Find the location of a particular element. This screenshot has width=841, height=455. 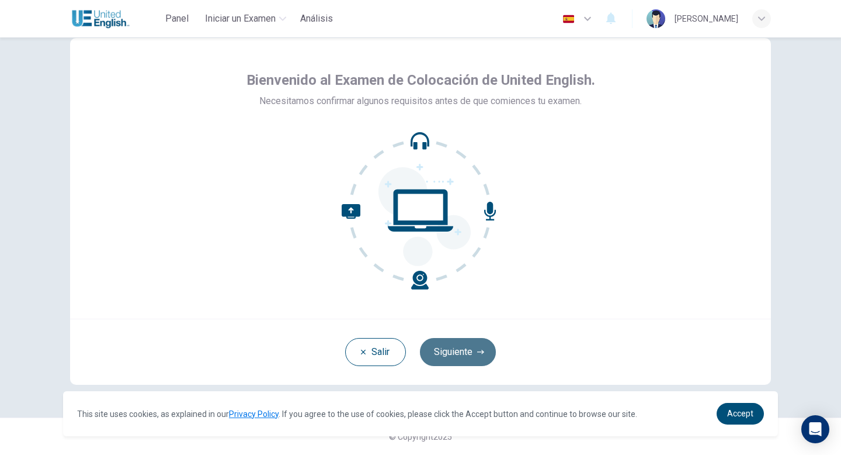

img: es is located at coordinates (568, 19).